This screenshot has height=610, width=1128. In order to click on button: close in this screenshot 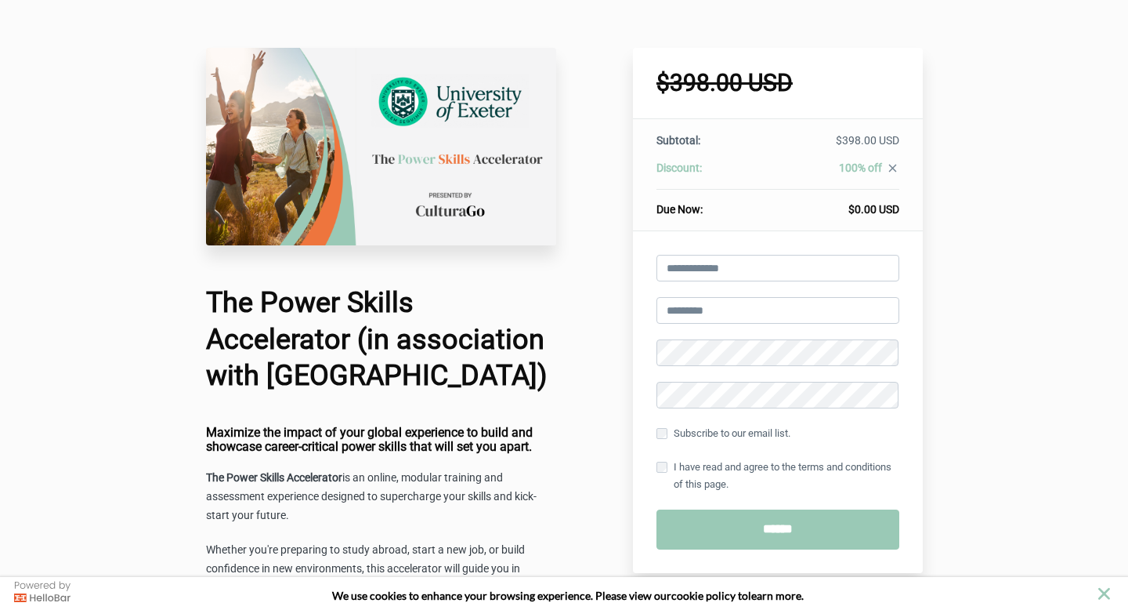, I will do `click(1104, 593)`.